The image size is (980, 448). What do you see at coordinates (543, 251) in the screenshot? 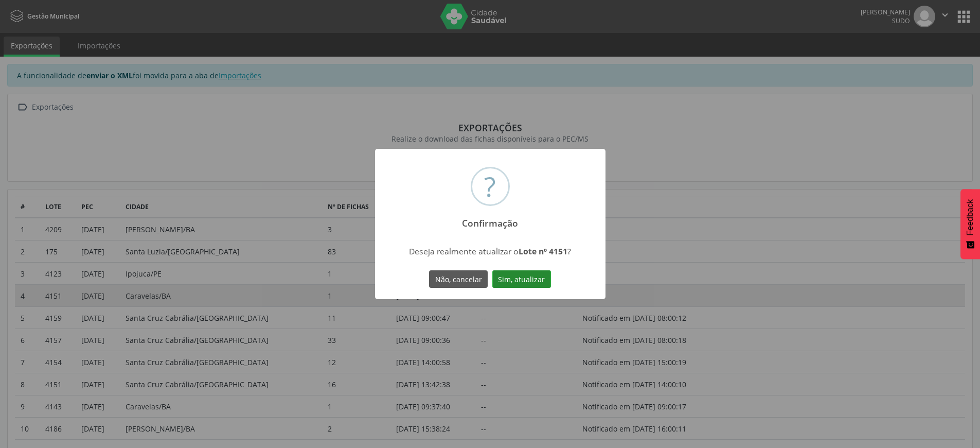
I see `strong: Lote nº 4151` at bounding box center [543, 251].